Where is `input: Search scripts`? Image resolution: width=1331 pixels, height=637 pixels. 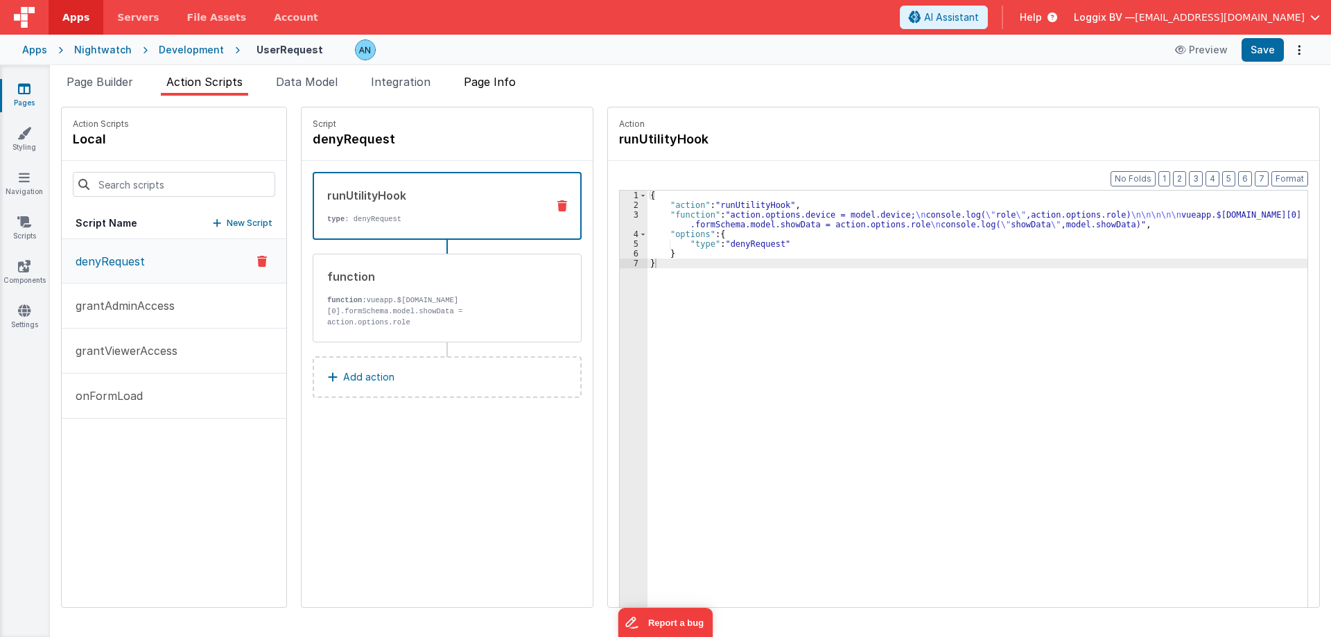
input: Search scripts is located at coordinates (174, 184).